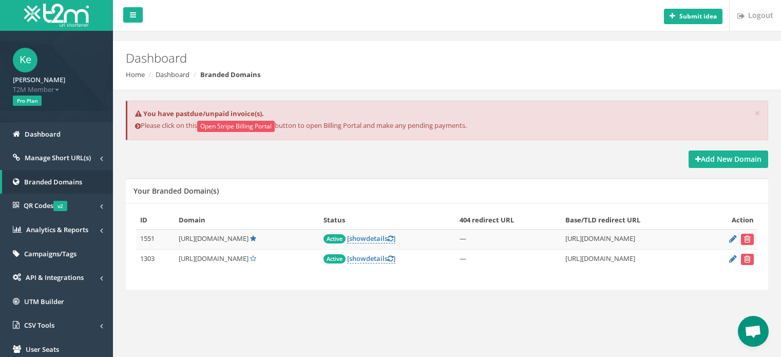 The image size is (781, 357). Describe the element at coordinates (42, 349) in the screenshot. I see `span: User Seats` at that location.